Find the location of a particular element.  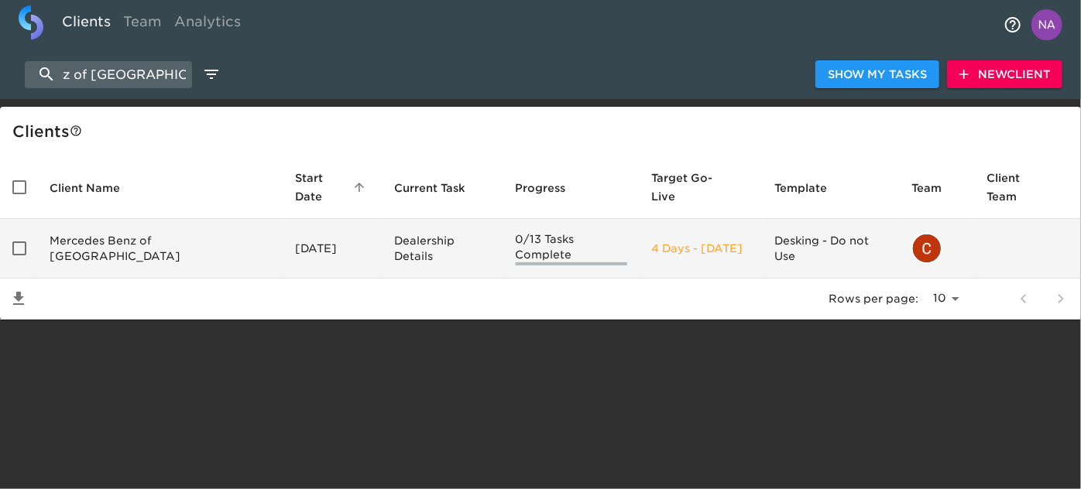

button: NewClient is located at coordinates (1004, 74).